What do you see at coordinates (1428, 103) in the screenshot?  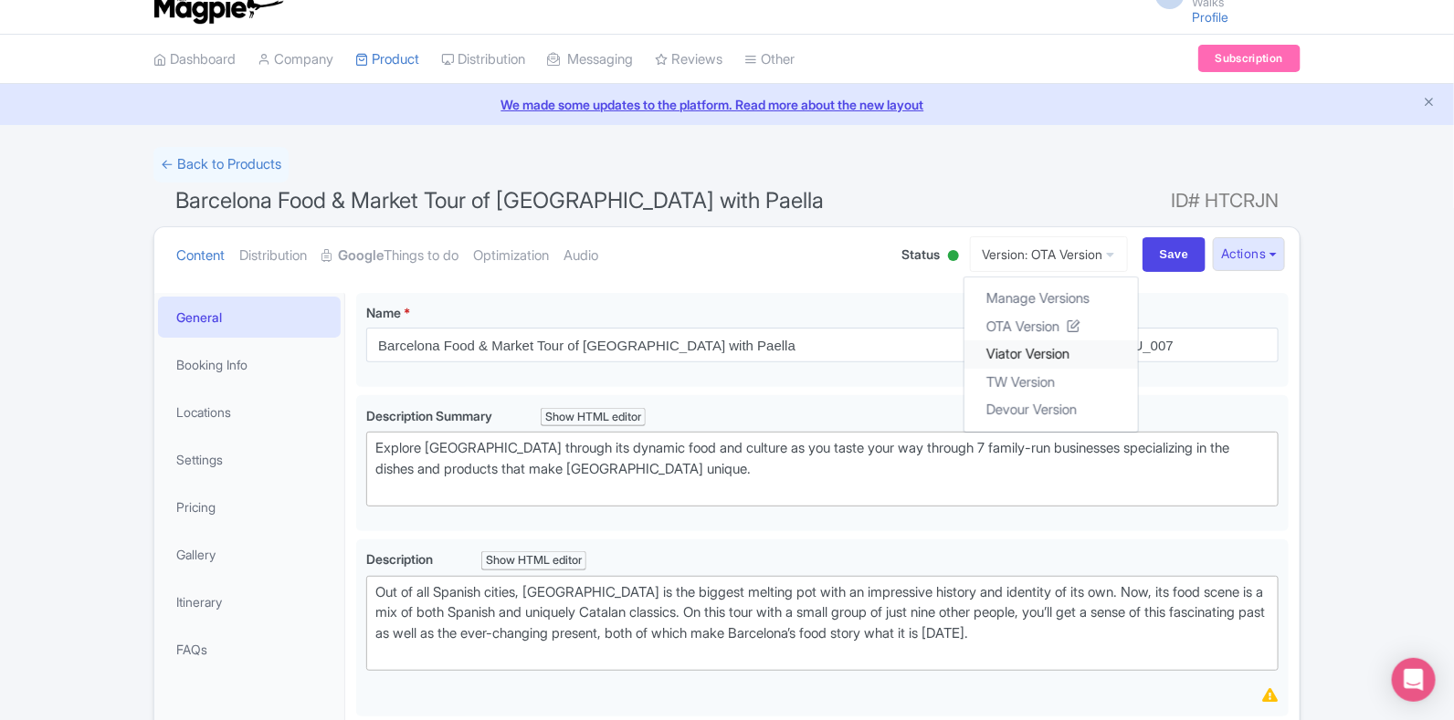 I see `button: Close announcement` at bounding box center [1428, 103].